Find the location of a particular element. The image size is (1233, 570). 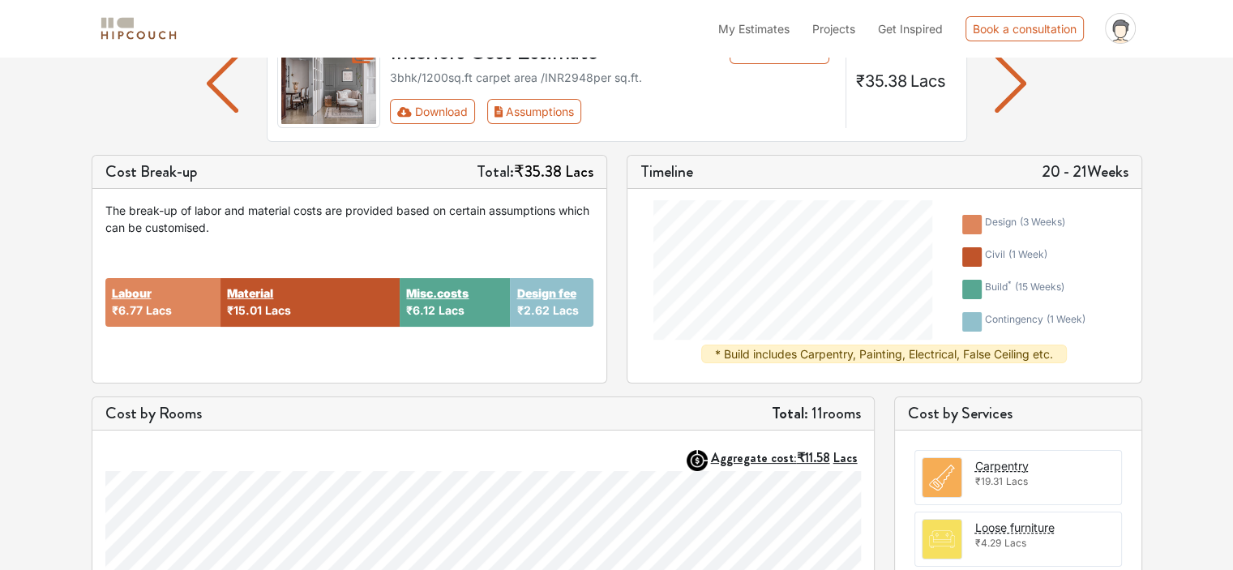

span: ₹2.62 is located at coordinates (533, 310).